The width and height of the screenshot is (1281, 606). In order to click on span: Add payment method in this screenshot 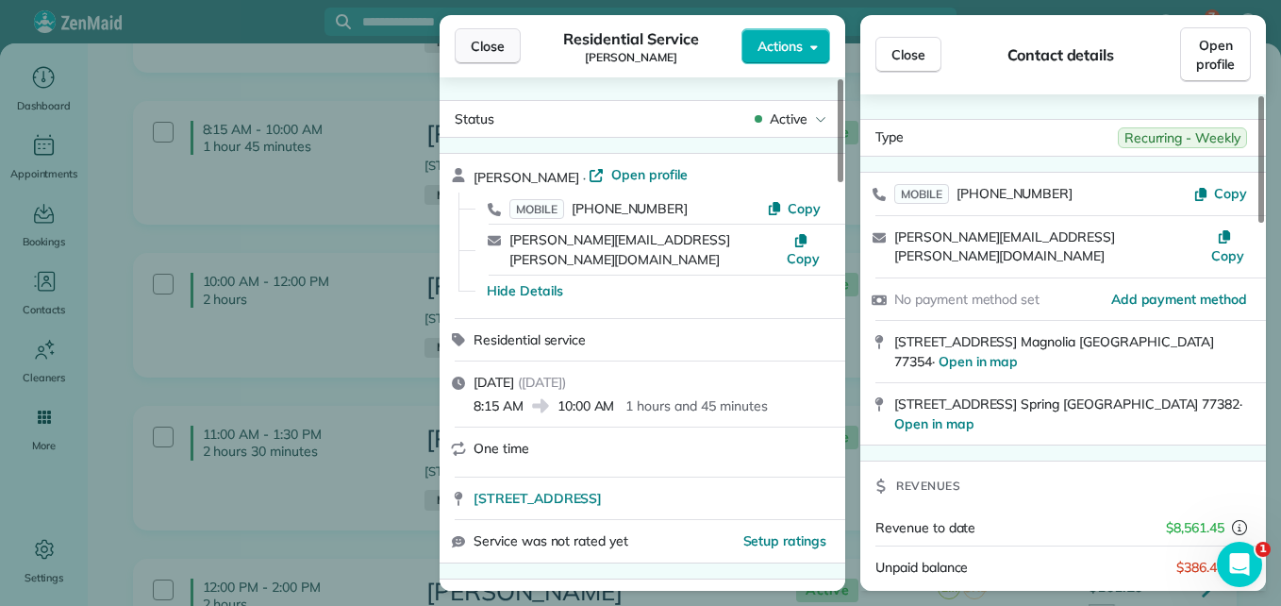, I will do `click(1180, 299)`.